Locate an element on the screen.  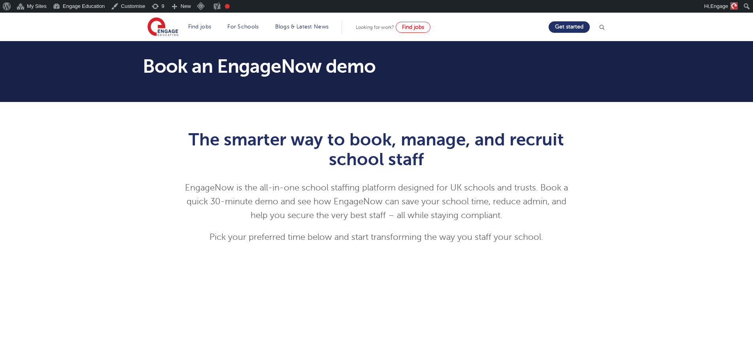
p: EngageNow is the all-in-one school staffing platform designed for UK schools and trusts. Book a q... is located at coordinates (376, 202).